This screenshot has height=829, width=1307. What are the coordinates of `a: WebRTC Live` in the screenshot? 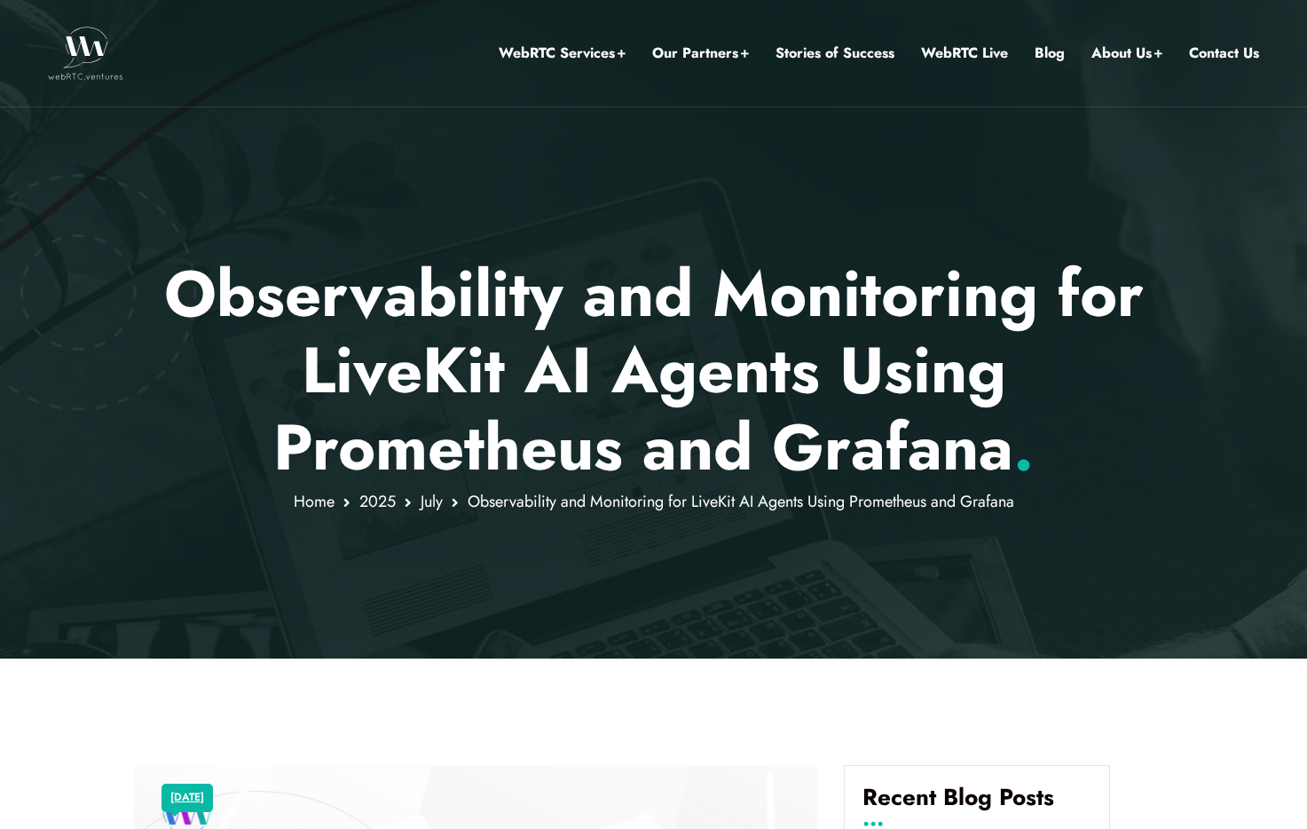 It's located at (964, 53).